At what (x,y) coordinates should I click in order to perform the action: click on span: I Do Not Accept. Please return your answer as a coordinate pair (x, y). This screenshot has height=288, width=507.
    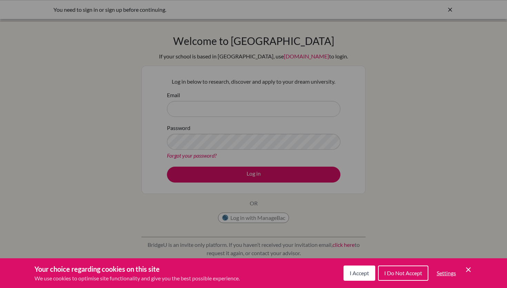
    Looking at the image, I should click on (404, 272).